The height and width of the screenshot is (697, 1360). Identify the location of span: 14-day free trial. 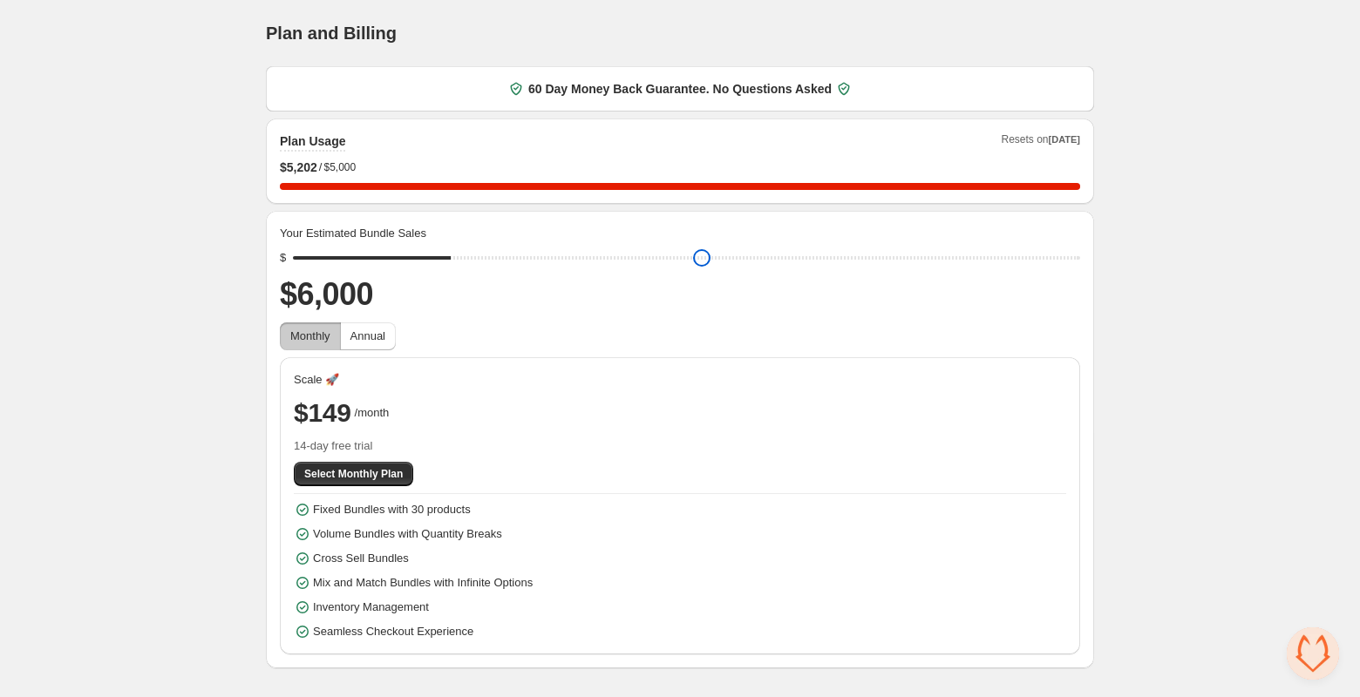
(680, 446).